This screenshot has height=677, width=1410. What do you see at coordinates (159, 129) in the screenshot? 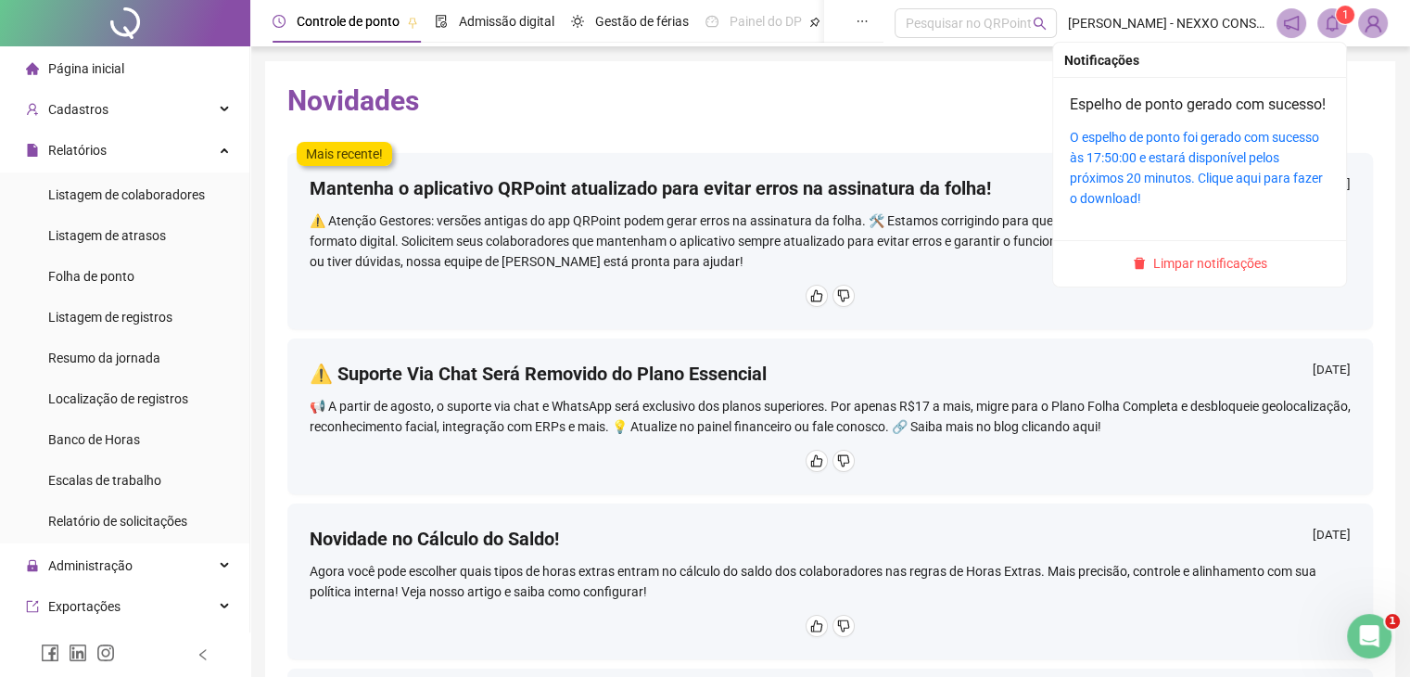
I see `div: Poxa, vi que não está tendo uma experiência legal com o nosso produto😕Gostaria da ajuda do nosso ...` at bounding box center [159, 129].